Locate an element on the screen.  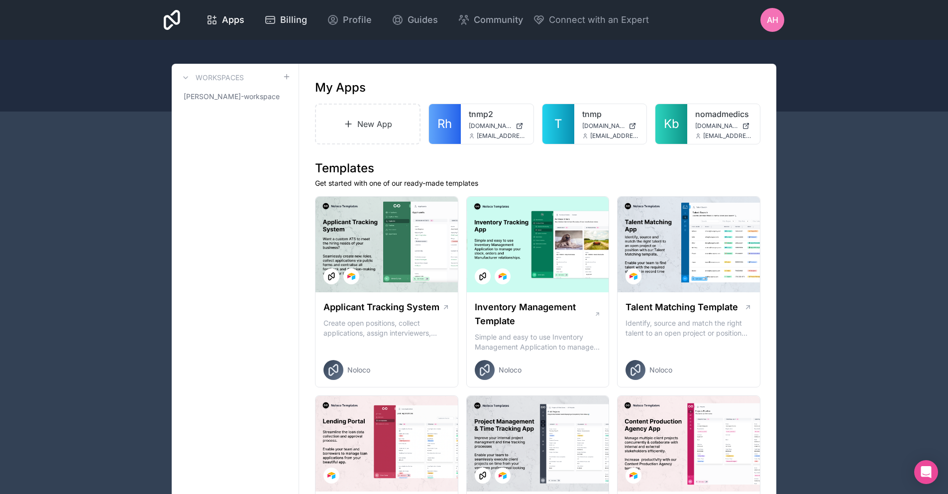
a: Workspaces is located at coordinates (212, 78).